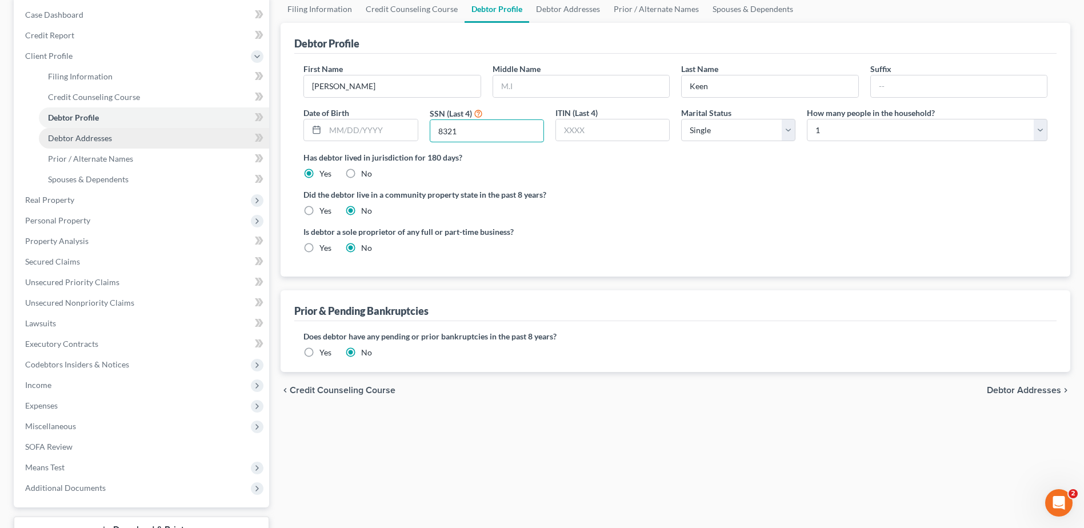 The width and height of the screenshot is (1084, 528). I want to click on span: Credit Report, so click(50, 35).